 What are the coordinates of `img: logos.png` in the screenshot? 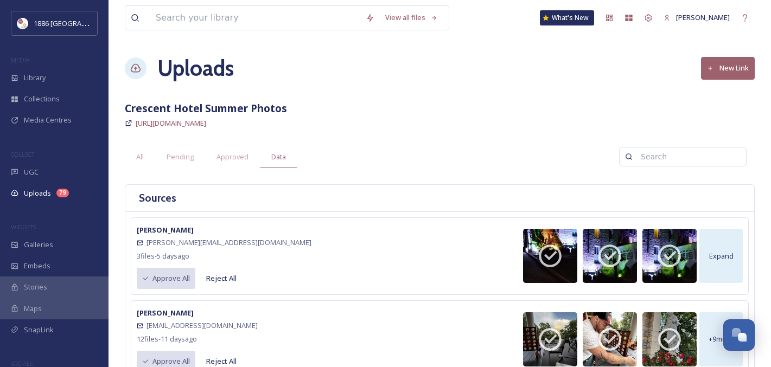 It's located at (23, 23).